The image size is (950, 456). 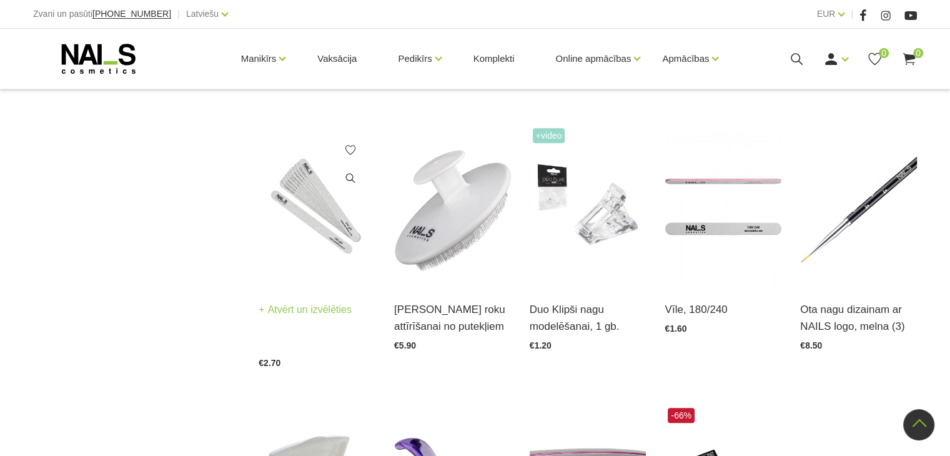 I want to click on a: Atvērt un izvēlēties, so click(x=305, y=310).